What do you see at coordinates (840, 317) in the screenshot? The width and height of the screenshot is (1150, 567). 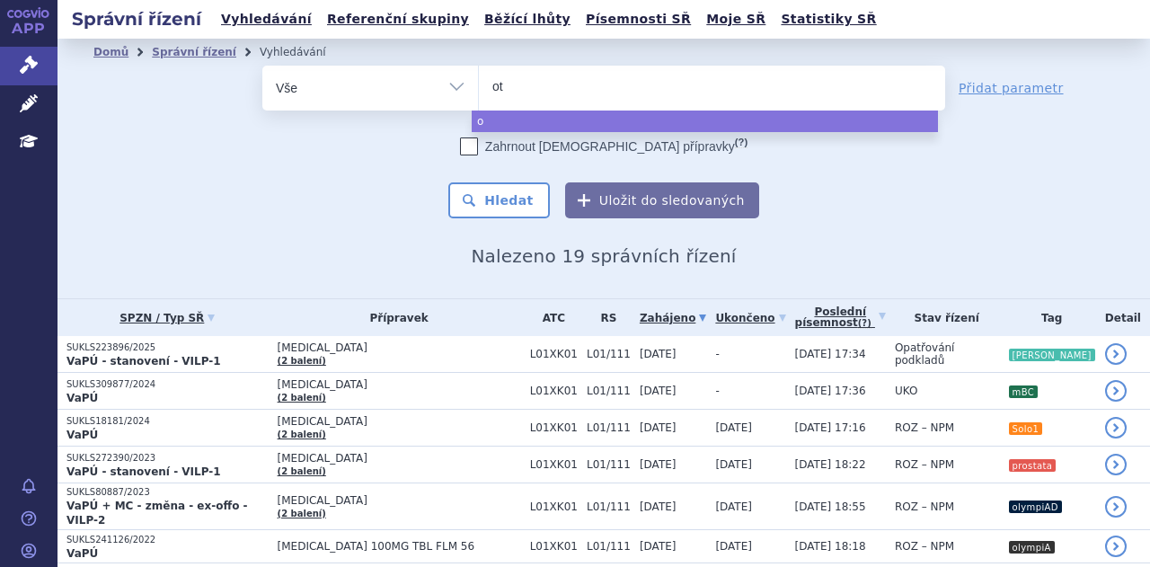 I see `a: Poslednípísemnost(?)` at bounding box center [840, 317].